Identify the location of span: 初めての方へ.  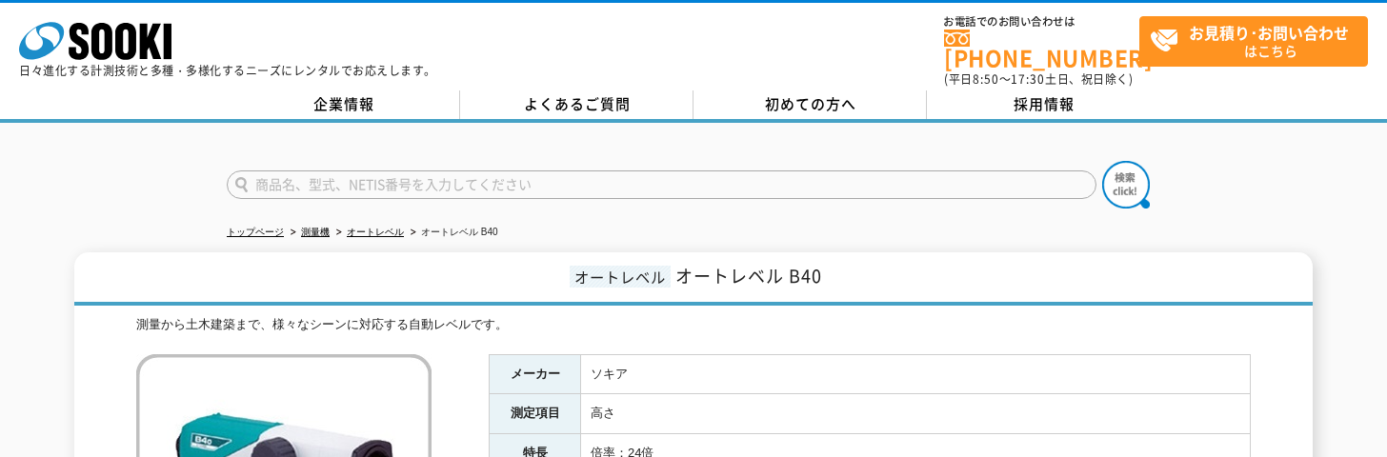
(811, 104).